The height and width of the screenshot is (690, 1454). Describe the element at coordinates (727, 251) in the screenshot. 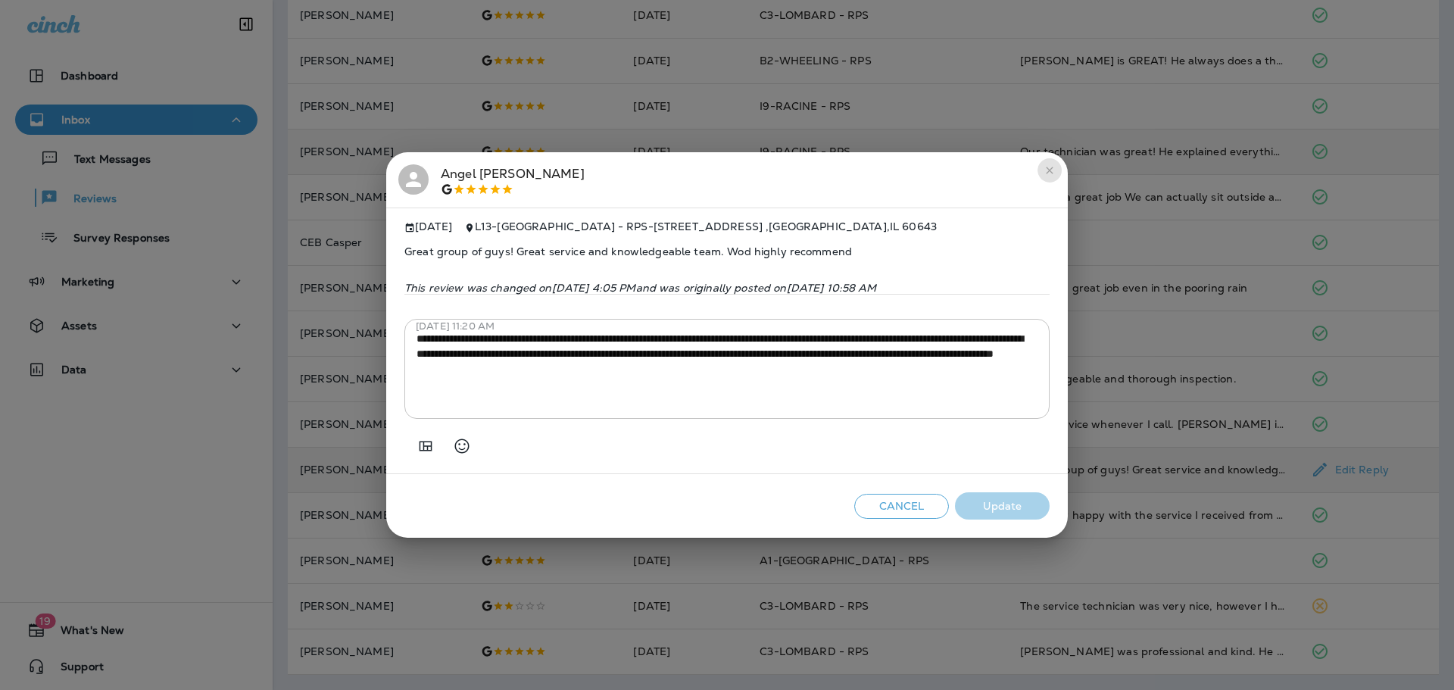

I see `span: Great group of guys! Great service and knowledgeable team. Wod highly recommend` at that location.